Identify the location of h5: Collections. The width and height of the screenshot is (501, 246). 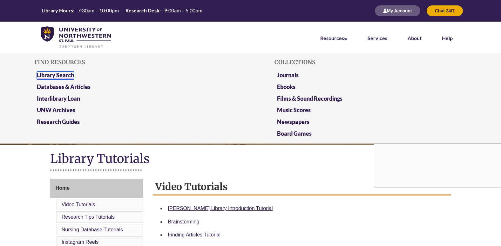
(370, 62).